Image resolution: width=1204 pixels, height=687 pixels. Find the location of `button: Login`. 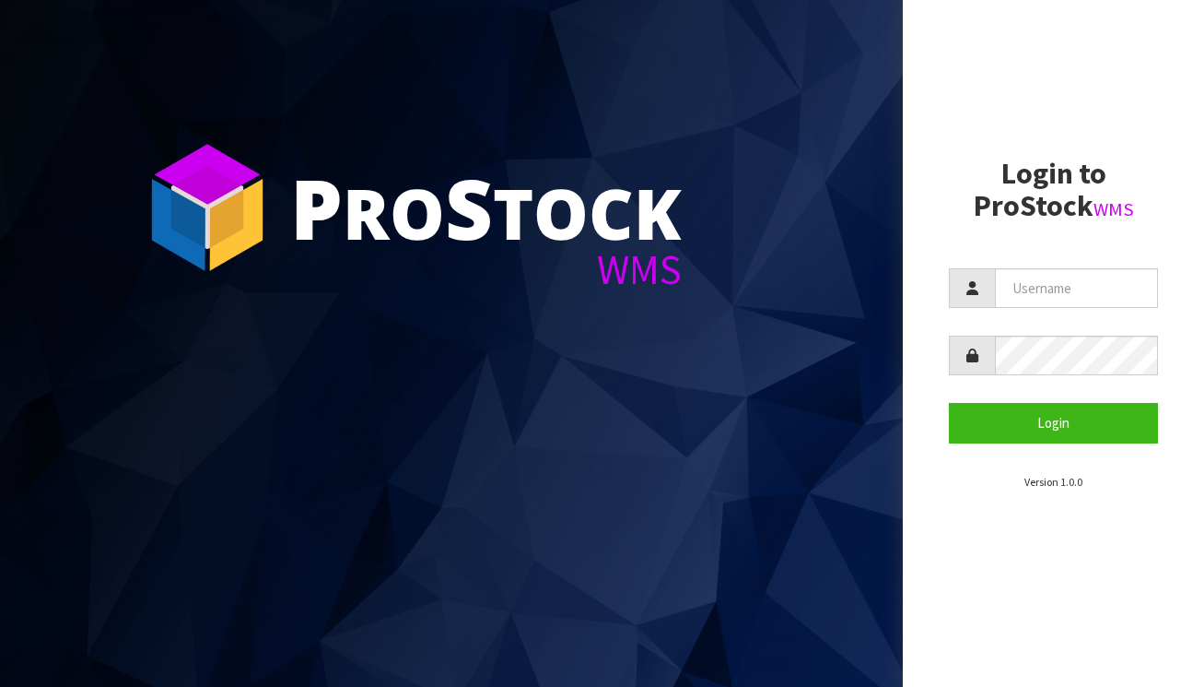

button: Login is located at coordinates (1053, 422).